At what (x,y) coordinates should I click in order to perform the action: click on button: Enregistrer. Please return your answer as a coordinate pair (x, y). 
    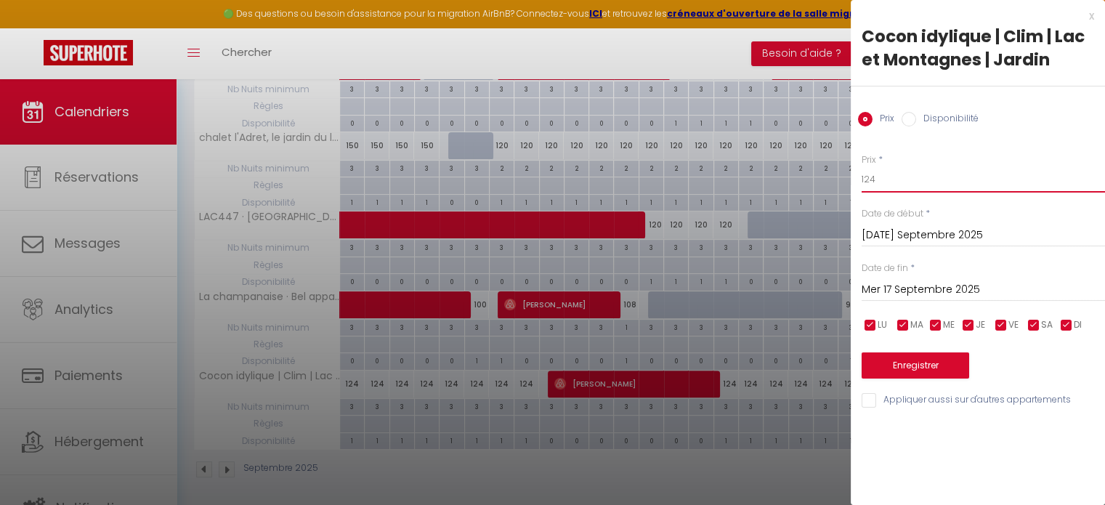
    Looking at the image, I should click on (915, 365).